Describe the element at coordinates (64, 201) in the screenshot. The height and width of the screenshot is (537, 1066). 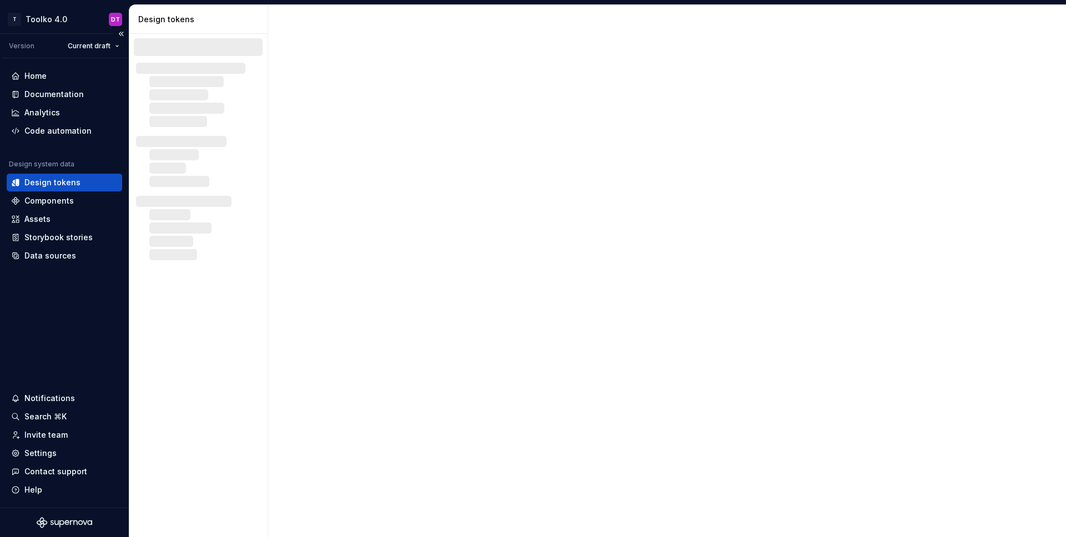
I see `a: Components` at that location.